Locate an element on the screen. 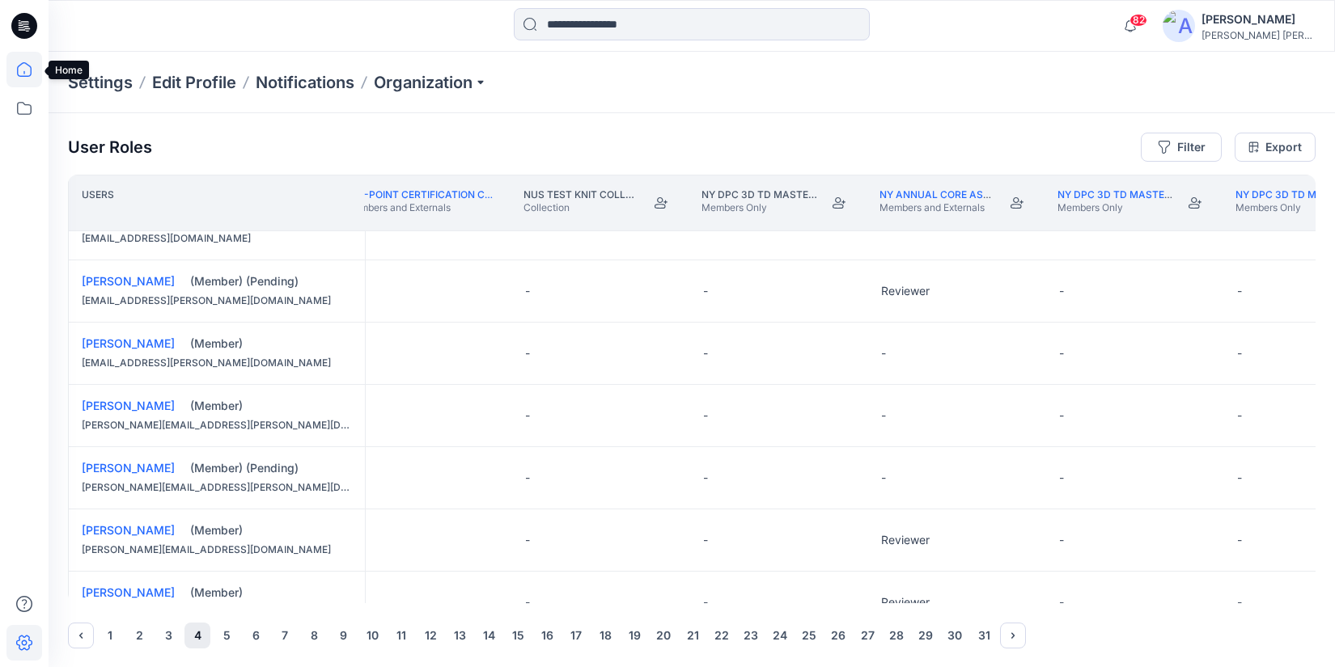  button: 20 is located at coordinates (663, 636).